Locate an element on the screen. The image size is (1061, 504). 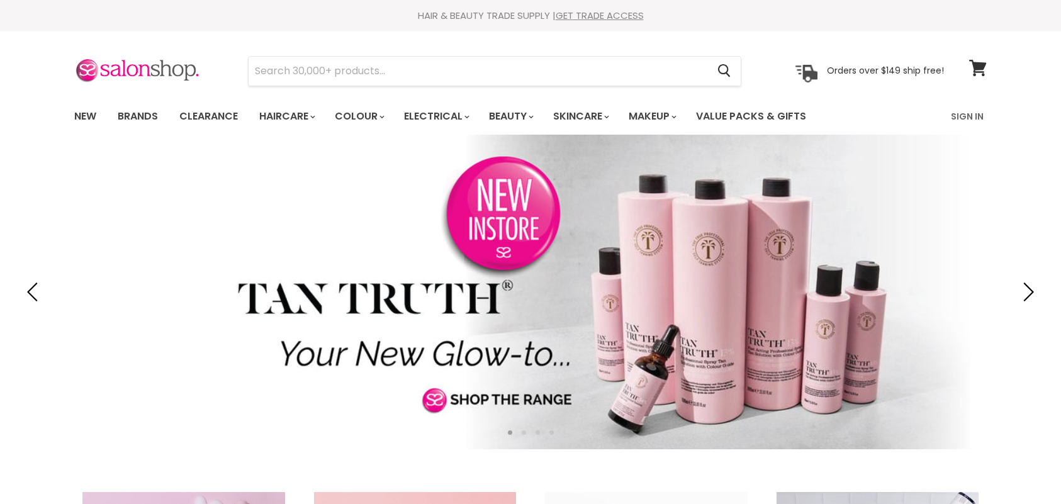
a: Haircare is located at coordinates (286, 116).